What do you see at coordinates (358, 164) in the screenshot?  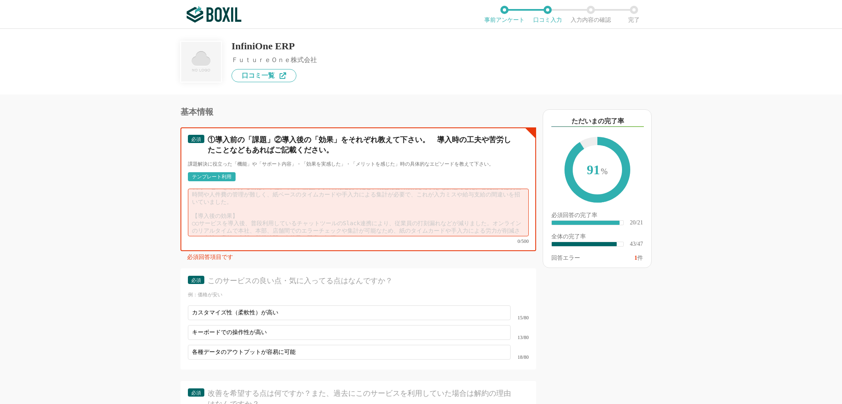 I see `div: 課題解決に役立った「機能」や「サポート内容」・「効果を実感した」・「メリットを感じた」時の具体的なエピソードを教えて下さい。` at bounding box center [358, 164].